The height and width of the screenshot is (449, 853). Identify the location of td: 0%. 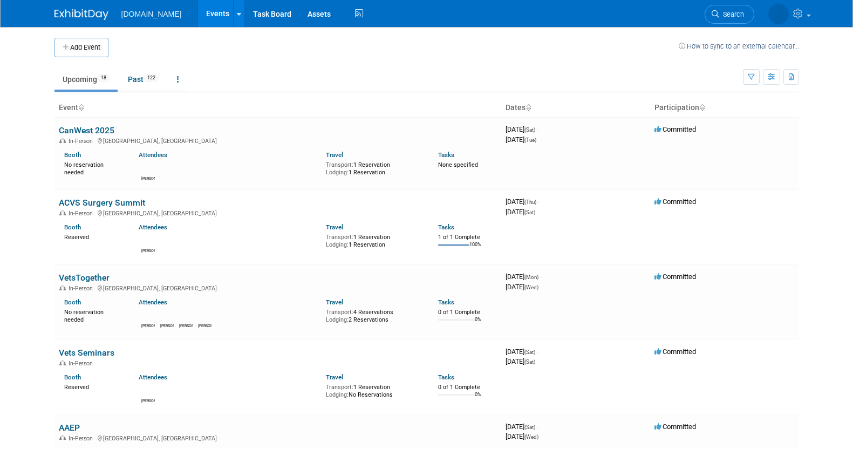
(478, 399).